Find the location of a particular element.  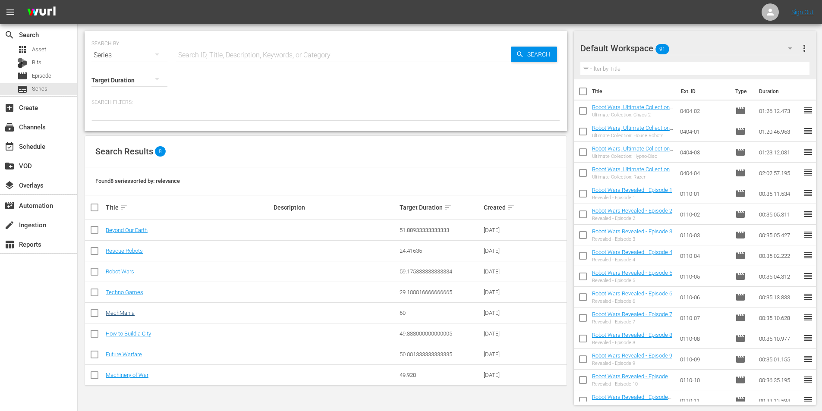

td: 0404-04 is located at coordinates (704, 173).